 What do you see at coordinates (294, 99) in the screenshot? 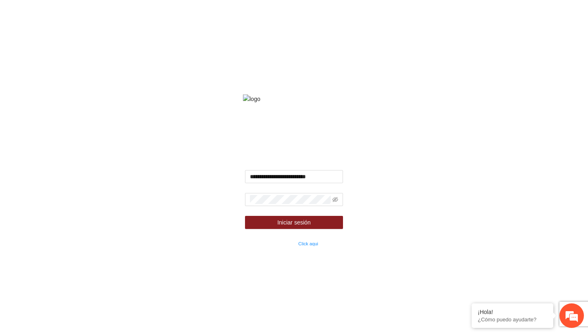
I see `img: logo` at bounding box center [294, 99].